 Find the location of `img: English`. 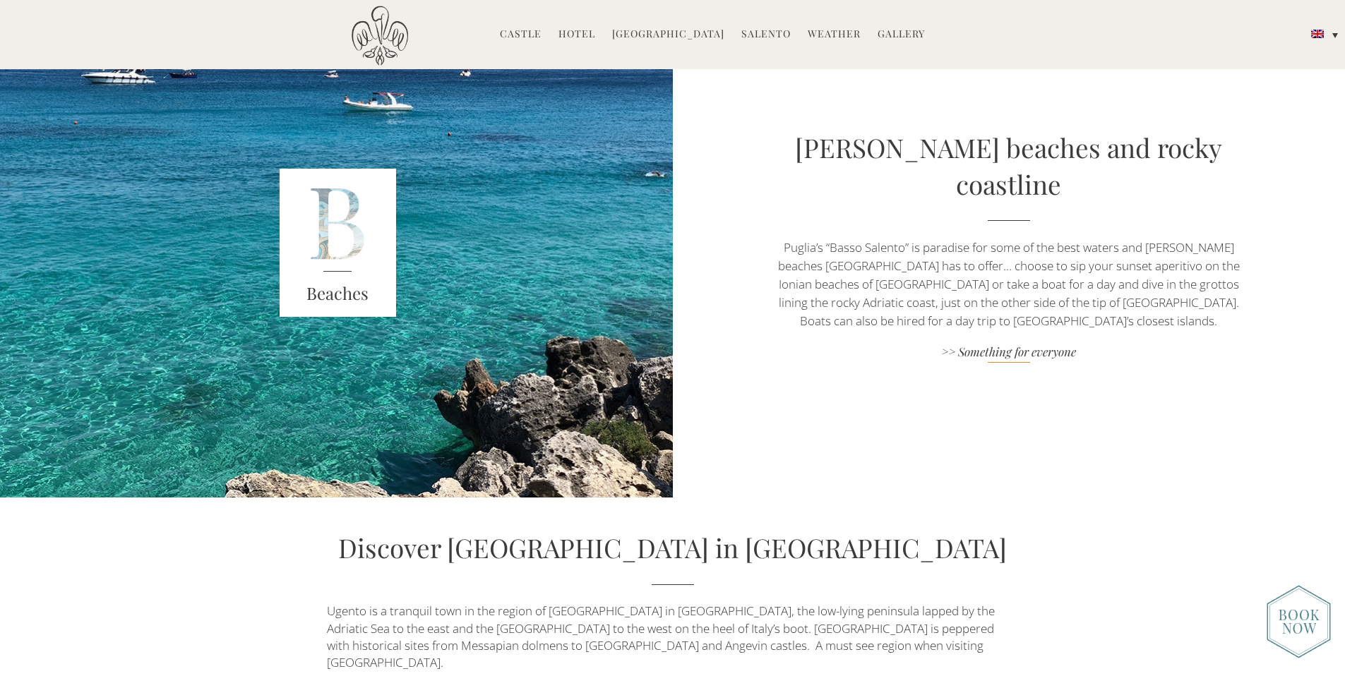

img: English is located at coordinates (1317, 34).